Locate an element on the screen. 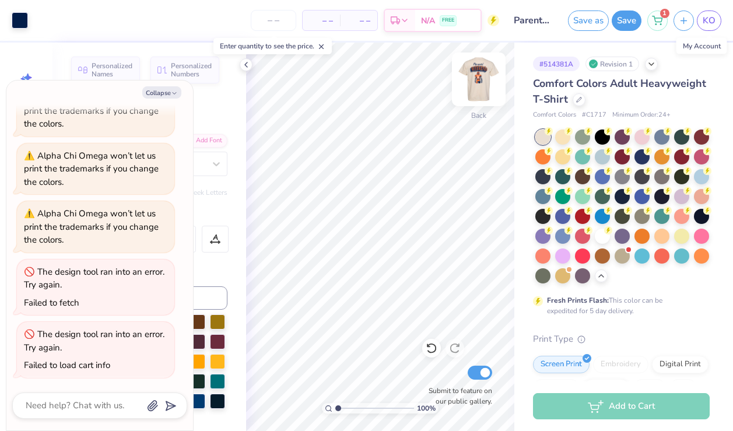  div: # 514381A is located at coordinates (556, 64).